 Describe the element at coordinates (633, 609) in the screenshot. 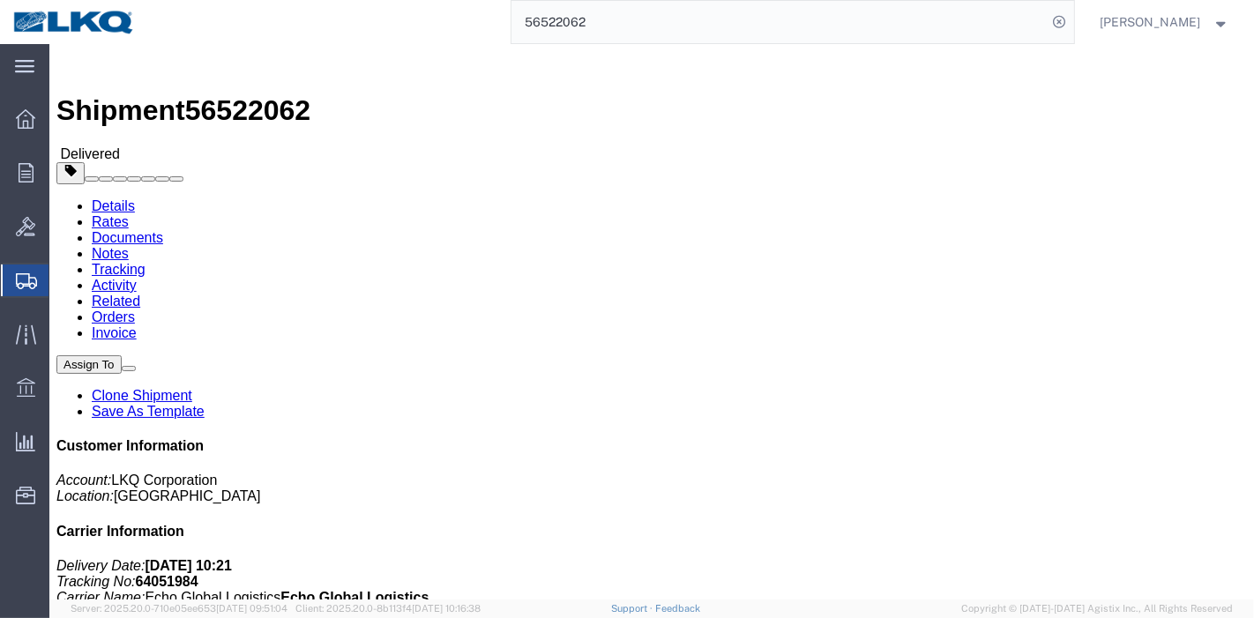

I see `a: Support` at that location.